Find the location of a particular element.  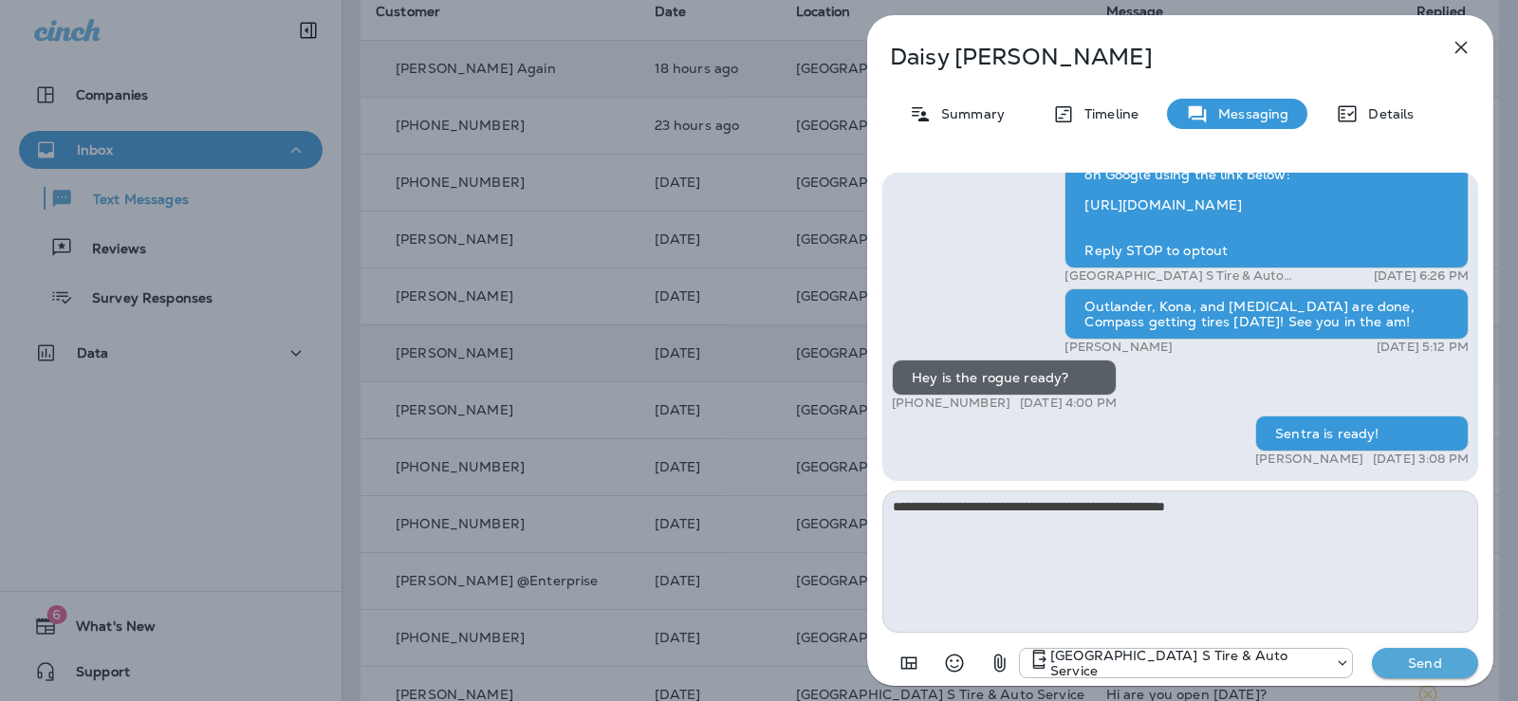

div: +1 (301) 975-0024 is located at coordinates (1186, 663).